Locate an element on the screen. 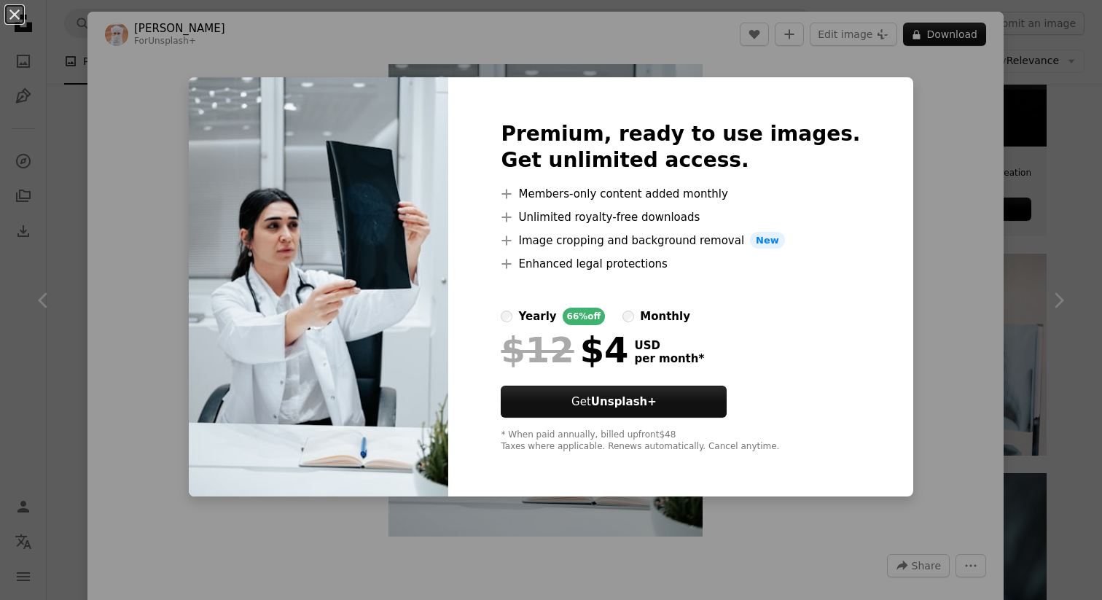 Image resolution: width=1102 pixels, height=600 pixels. span: USD is located at coordinates (669, 345).